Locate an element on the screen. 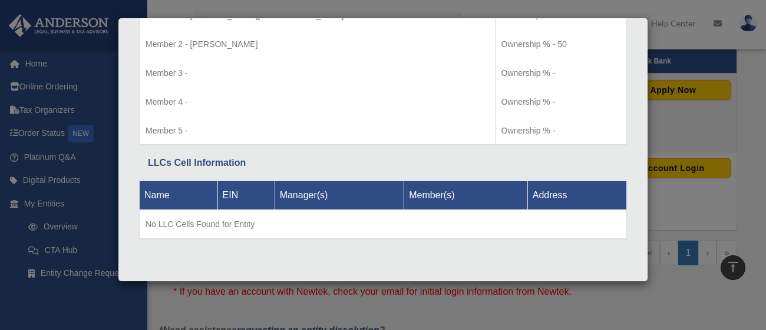 Image resolution: width=766 pixels, height=330 pixels. td: No LLC Cells Found for Entity is located at coordinates (383, 224).